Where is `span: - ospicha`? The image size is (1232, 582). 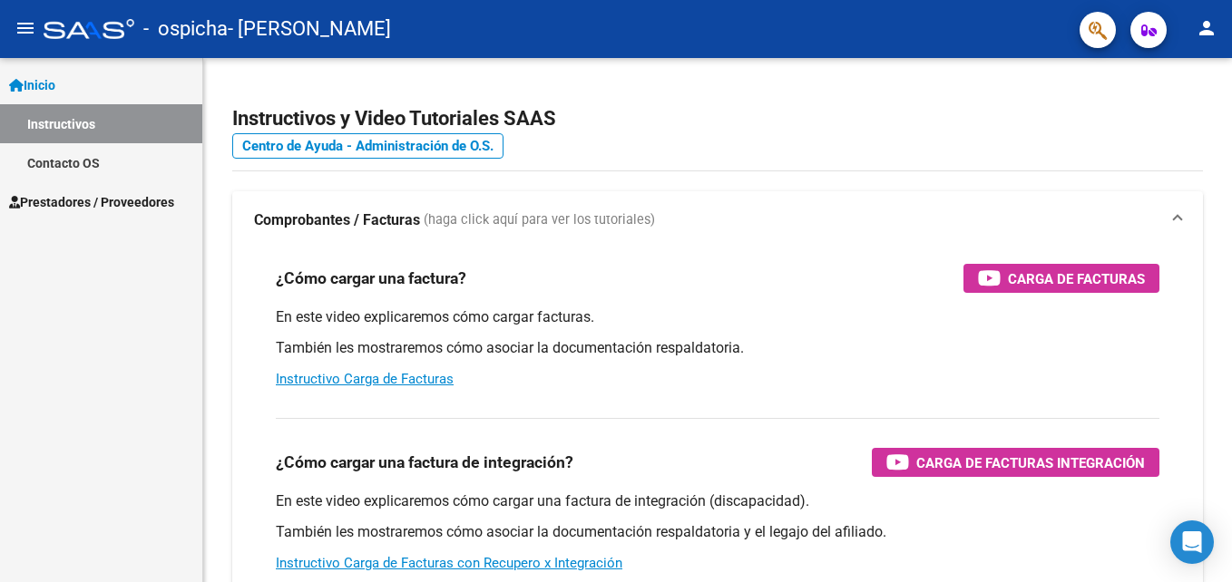
span: - ospicha is located at coordinates (185, 29).